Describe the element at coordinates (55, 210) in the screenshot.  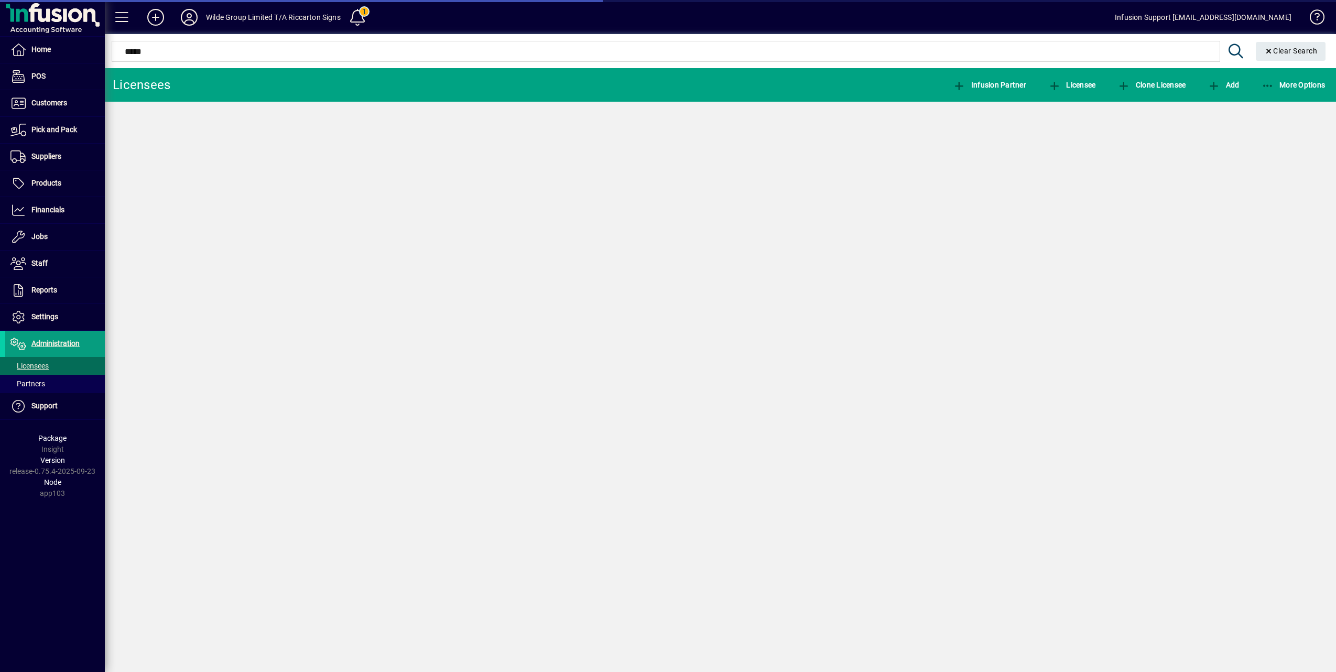
I see `a: Financials` at that location.